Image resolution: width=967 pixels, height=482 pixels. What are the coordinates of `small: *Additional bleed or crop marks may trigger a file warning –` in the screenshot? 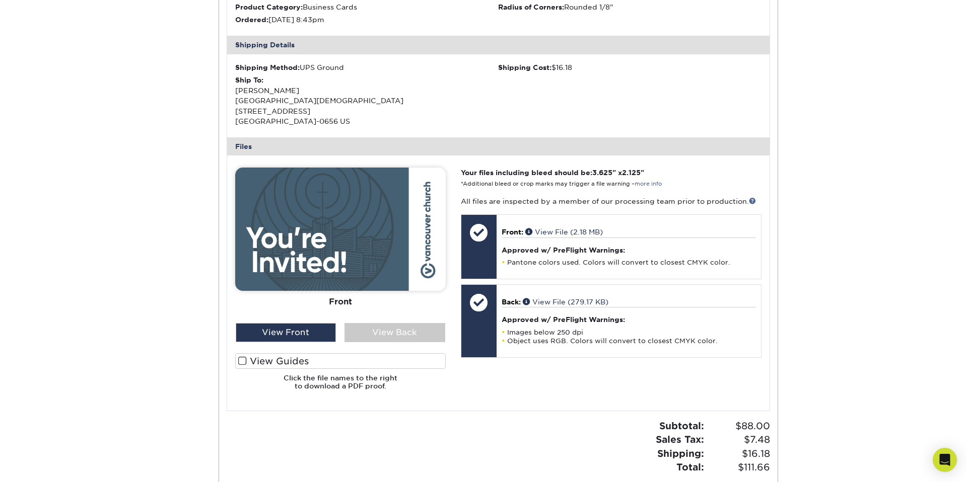 It's located at (561, 184).